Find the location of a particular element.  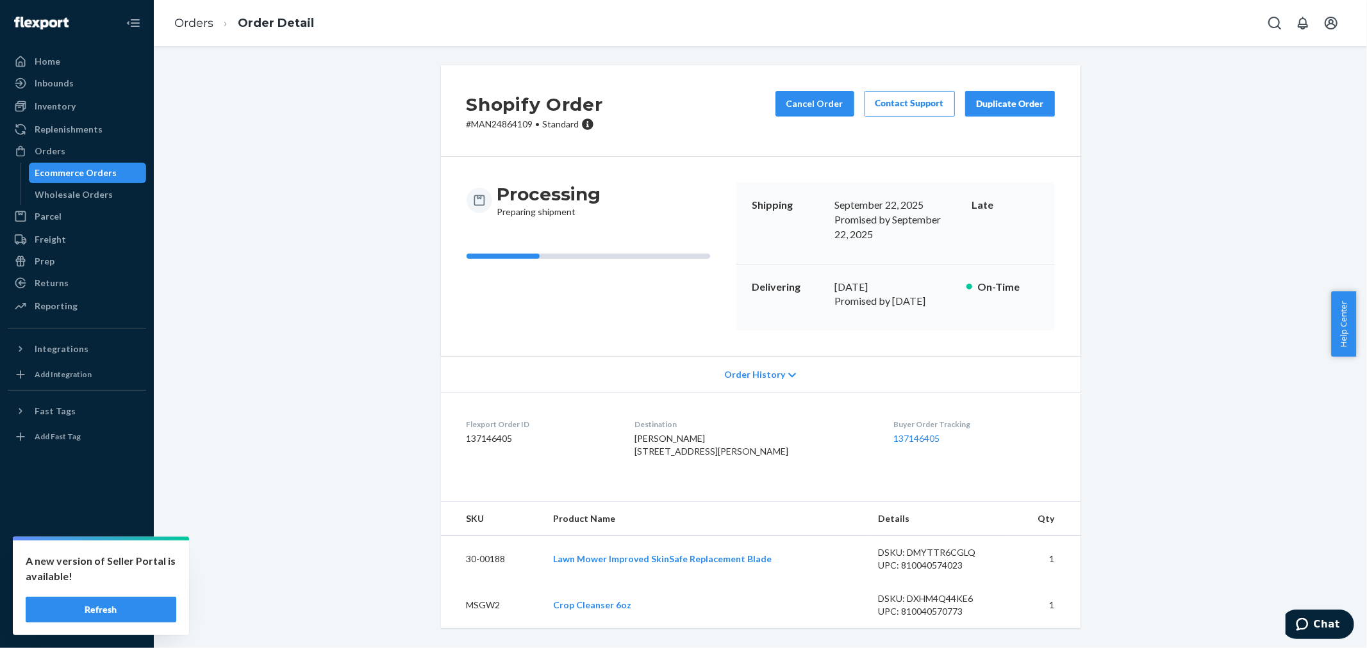

td: 30-00188 is located at coordinates (491, 559).